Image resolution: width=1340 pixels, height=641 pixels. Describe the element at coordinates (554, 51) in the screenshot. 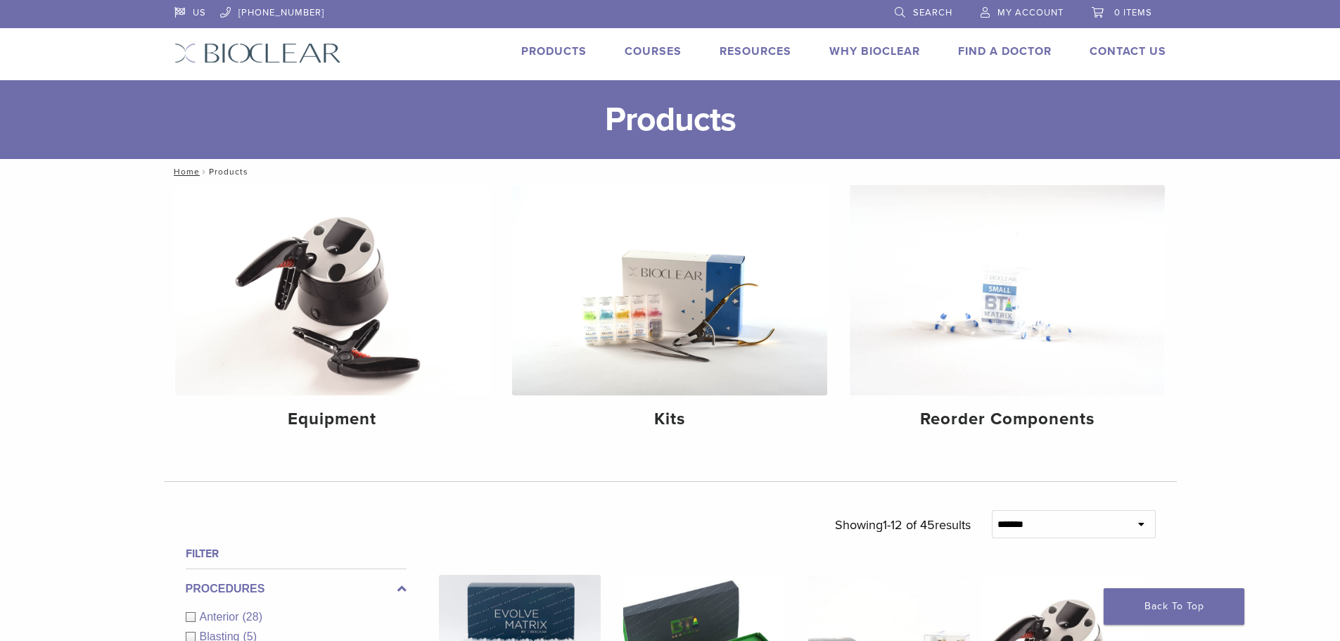

I see `a: Products` at that location.